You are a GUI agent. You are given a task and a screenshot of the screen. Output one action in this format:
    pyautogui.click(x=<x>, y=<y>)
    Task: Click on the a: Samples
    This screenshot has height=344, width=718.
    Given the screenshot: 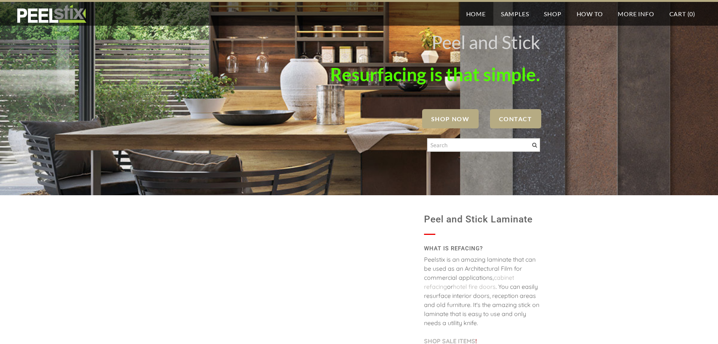 What is the action you would take?
    pyautogui.click(x=515, y=14)
    